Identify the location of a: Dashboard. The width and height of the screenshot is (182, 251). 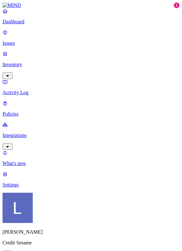
(91, 16).